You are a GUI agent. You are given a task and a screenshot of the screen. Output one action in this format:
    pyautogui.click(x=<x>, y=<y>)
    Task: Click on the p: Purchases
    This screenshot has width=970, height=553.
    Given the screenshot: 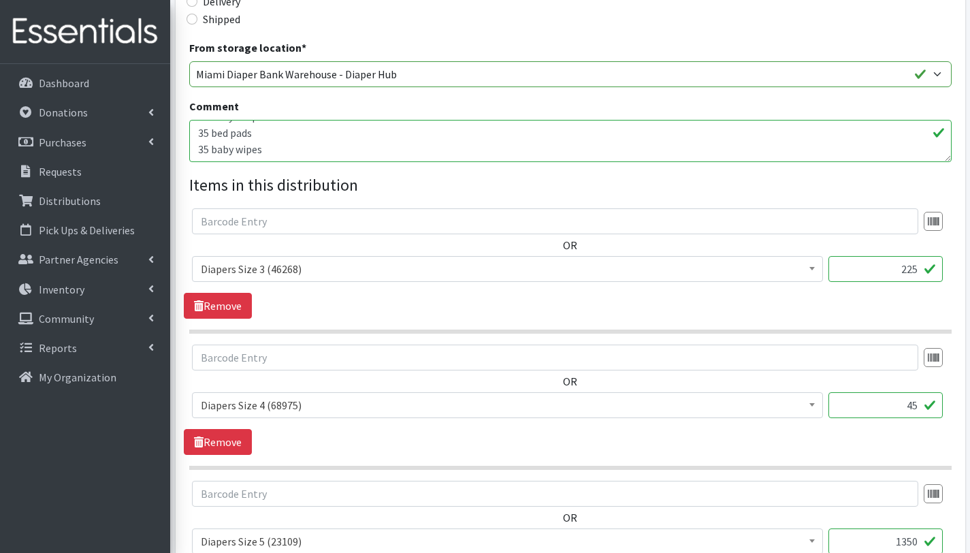 What is the action you would take?
    pyautogui.click(x=63, y=142)
    